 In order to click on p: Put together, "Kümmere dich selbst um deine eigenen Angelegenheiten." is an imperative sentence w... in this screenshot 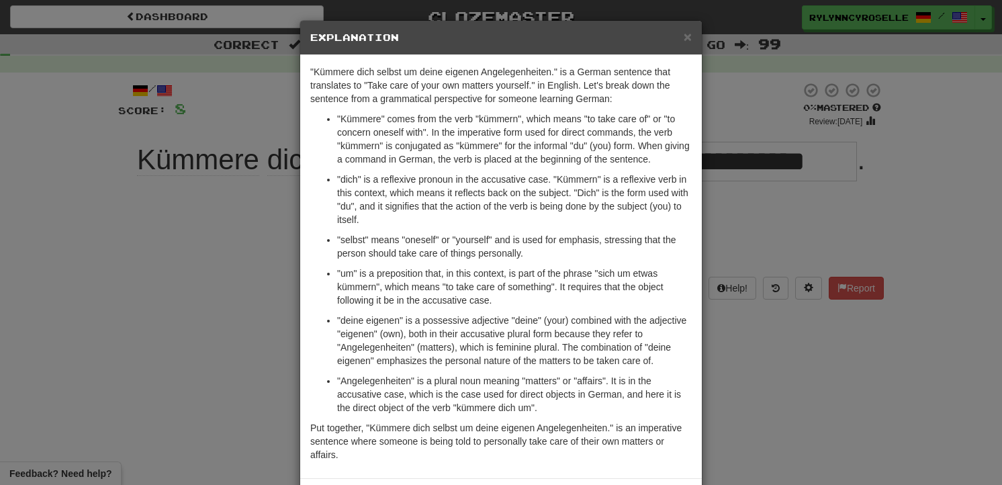, I will do `click(501, 441)`.